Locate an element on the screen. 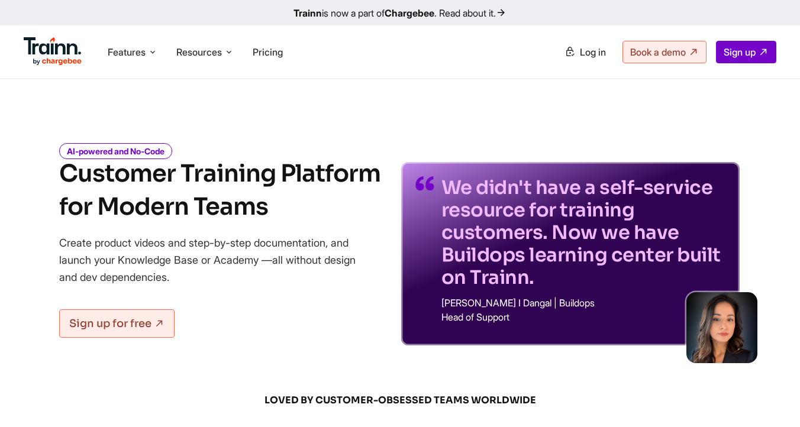 The image size is (800, 427). a: Log in is located at coordinates (585, 52).